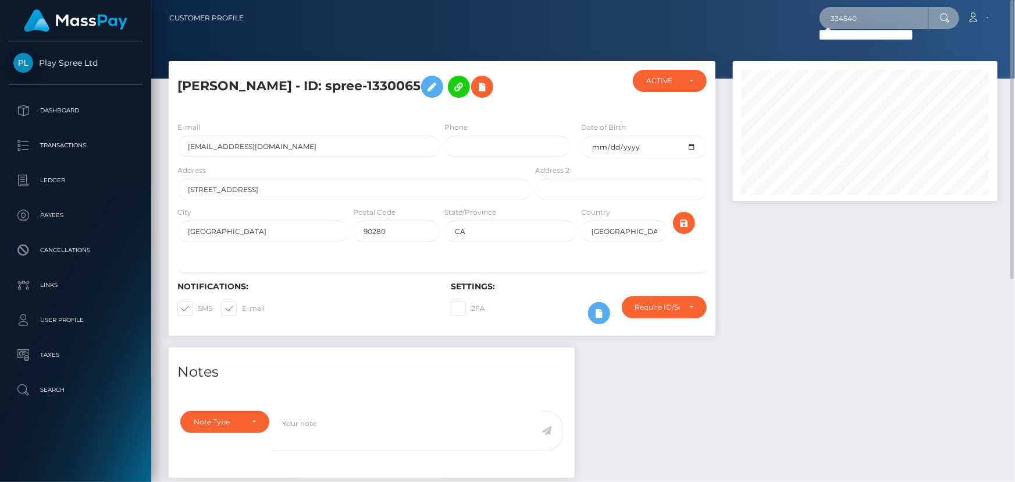  I want to click on p: Search, so click(76, 390).